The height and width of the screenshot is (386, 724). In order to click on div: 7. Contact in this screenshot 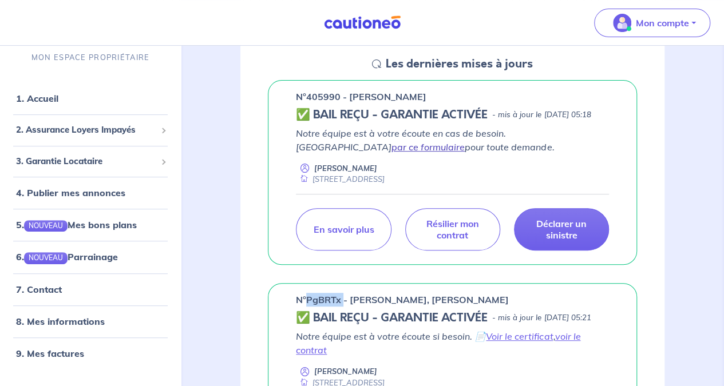, I will do `click(90, 289)`.